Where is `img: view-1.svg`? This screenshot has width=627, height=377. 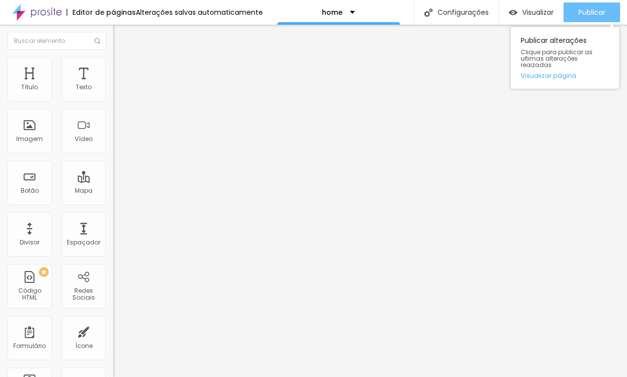 img: view-1.svg is located at coordinates (513, 12).